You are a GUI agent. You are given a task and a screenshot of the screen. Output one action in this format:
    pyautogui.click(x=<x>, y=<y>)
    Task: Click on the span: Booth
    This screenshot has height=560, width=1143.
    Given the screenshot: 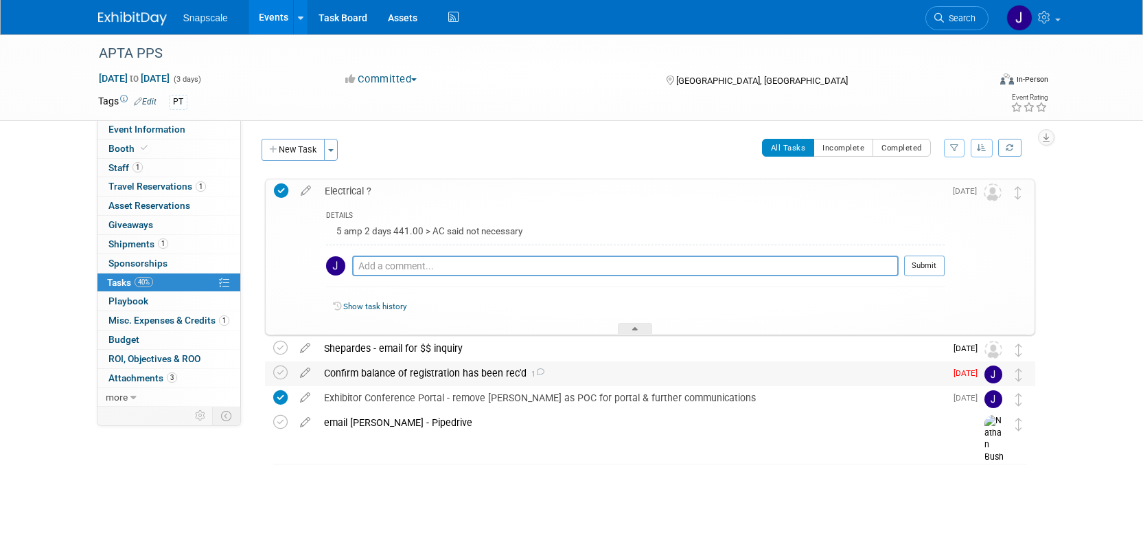 What is the action you would take?
    pyautogui.click(x=129, y=148)
    